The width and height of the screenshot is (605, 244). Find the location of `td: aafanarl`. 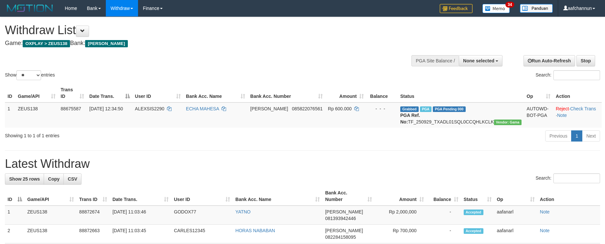

td: aafanarl is located at coordinates (516, 215).